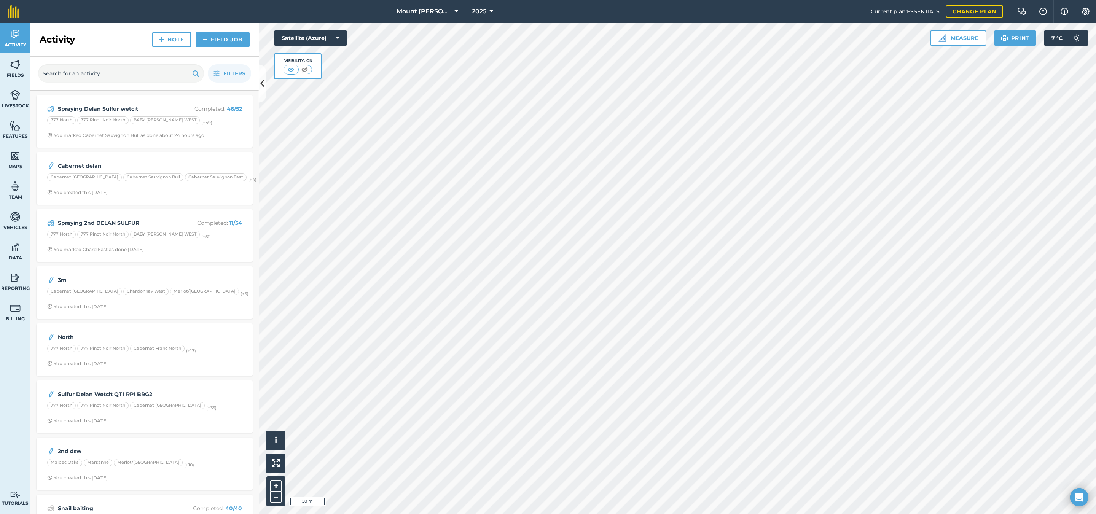  I want to click on div: Cabernet Sauvignon East, so click(216, 177).